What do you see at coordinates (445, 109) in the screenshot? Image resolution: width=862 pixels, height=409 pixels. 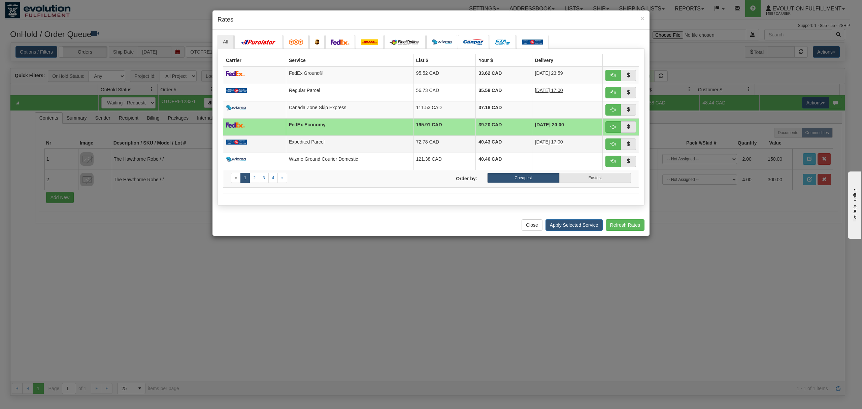 I see `td: 111.53 CAD` at bounding box center [445, 109].